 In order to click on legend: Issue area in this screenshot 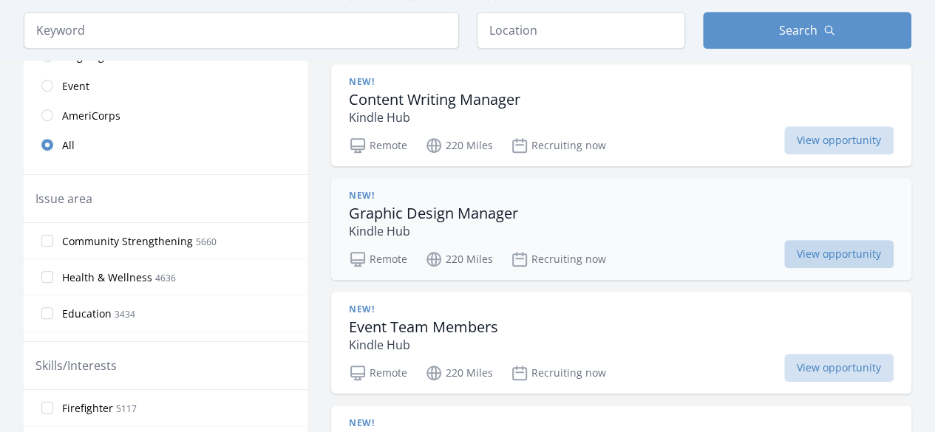, I will do `click(64, 199)`.